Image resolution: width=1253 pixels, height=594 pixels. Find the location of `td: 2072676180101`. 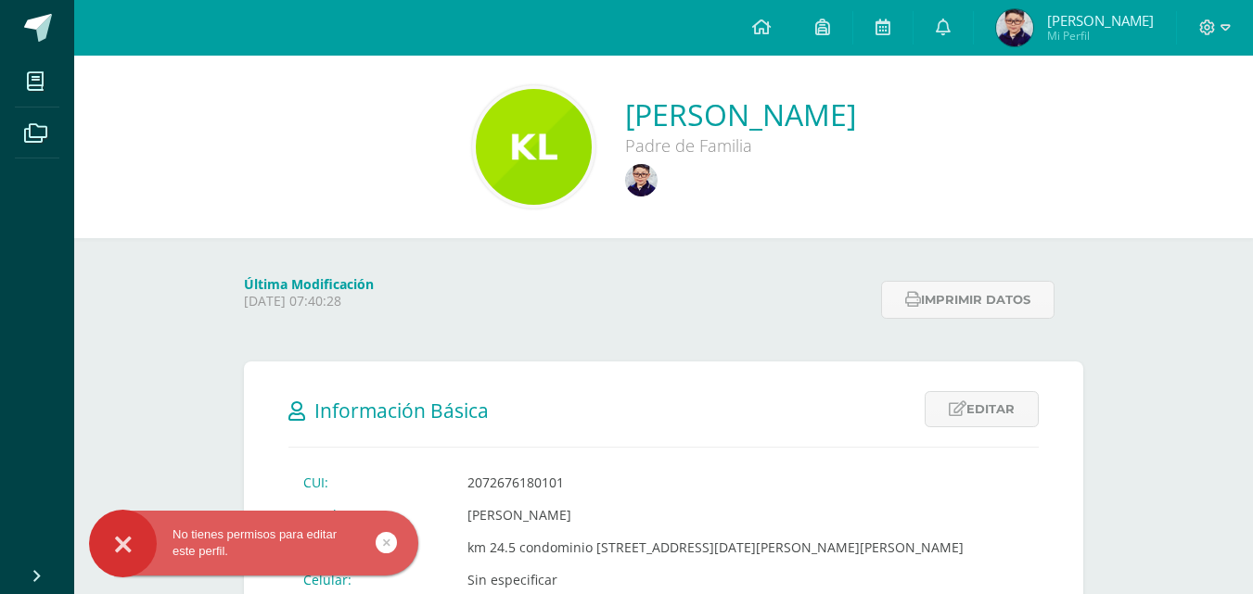

td: 2072676180101 is located at coordinates (715, 482).